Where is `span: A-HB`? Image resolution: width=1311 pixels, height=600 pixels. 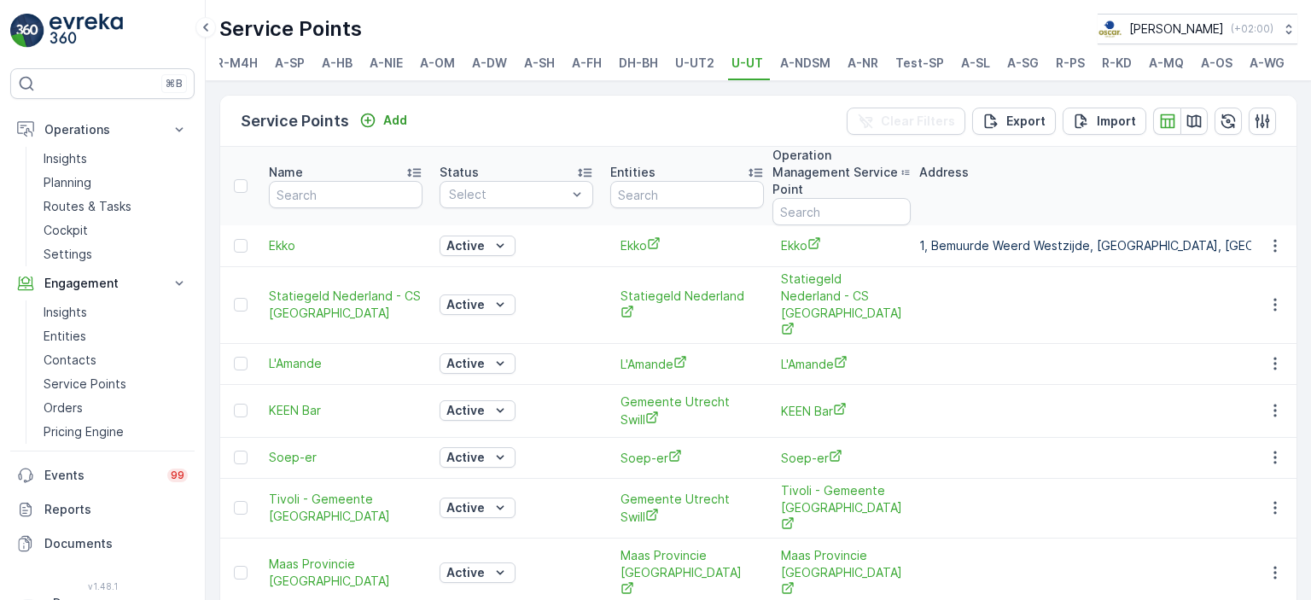
span: A-HB is located at coordinates (337, 63).